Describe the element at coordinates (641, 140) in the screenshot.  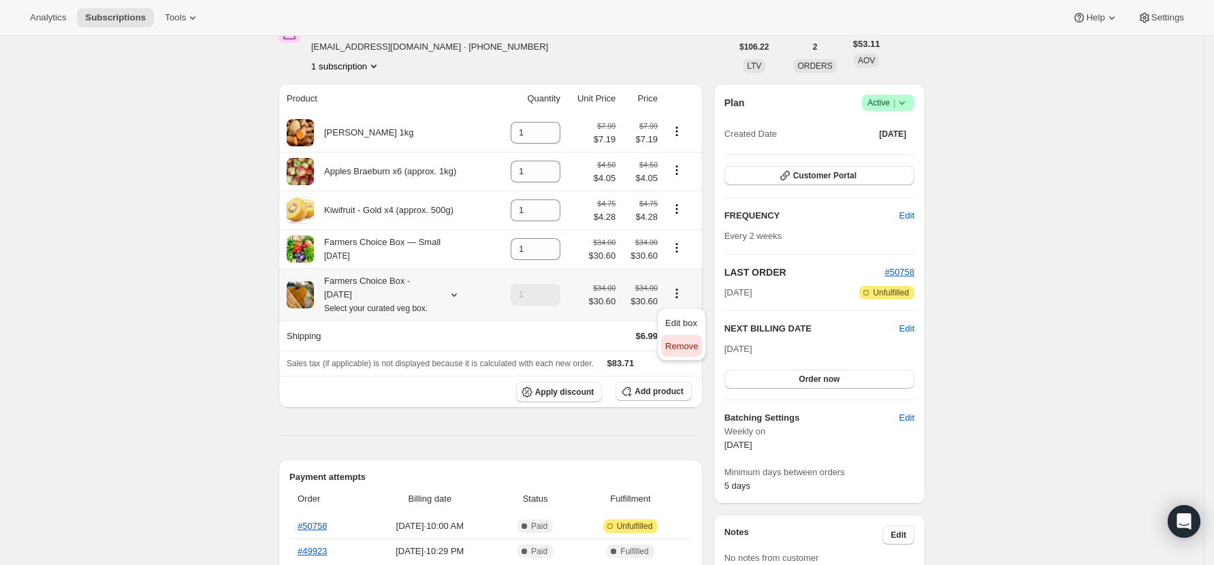
I see `span: $7.19` at that location.